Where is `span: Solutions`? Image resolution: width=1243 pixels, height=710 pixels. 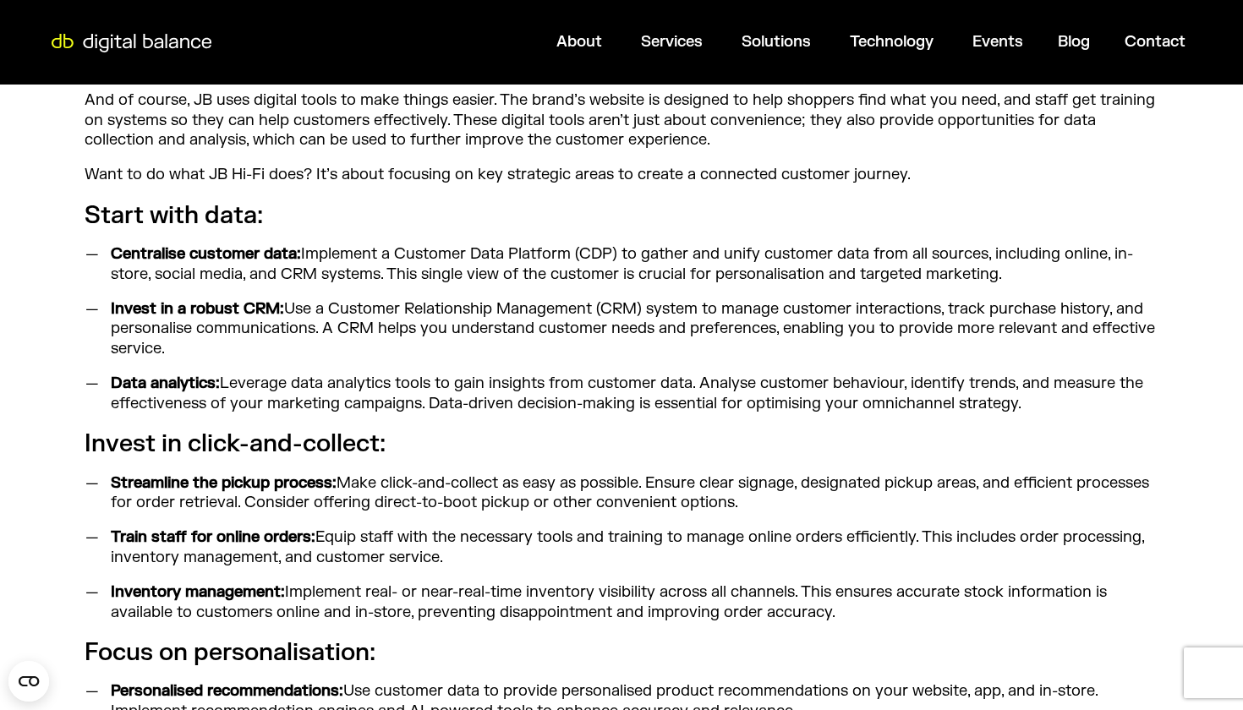 span: Solutions is located at coordinates (776, 41).